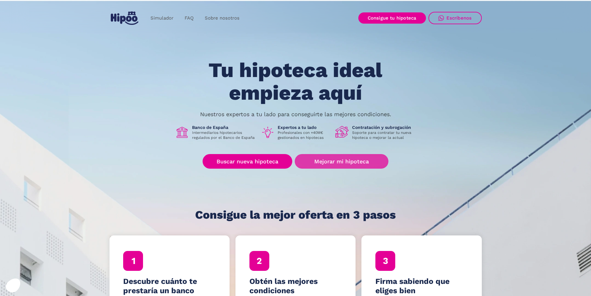 This screenshot has height=296, width=591. I want to click on h4: Firma sabiendo que eliges bien, so click(422, 286).